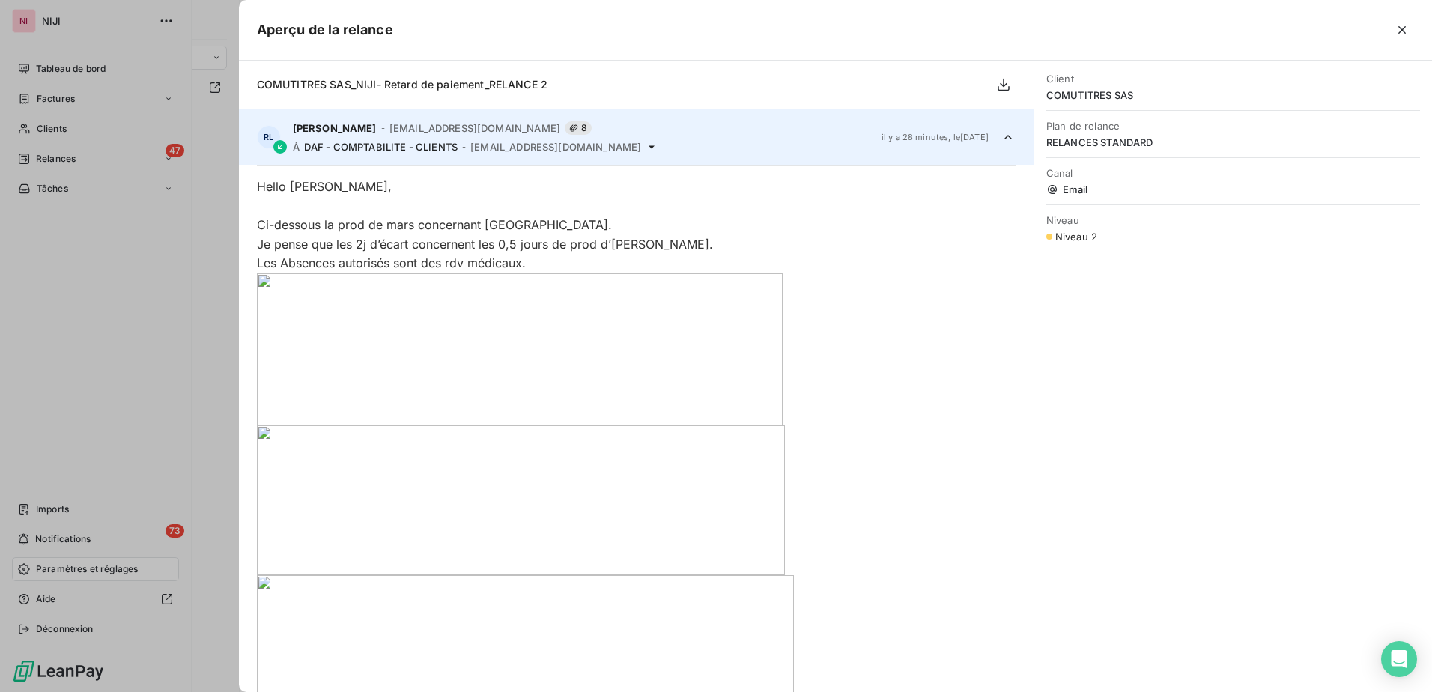 Image resolution: width=1432 pixels, height=692 pixels. Describe the element at coordinates (1076, 237) in the screenshot. I see `span: Niveau 2` at that location.